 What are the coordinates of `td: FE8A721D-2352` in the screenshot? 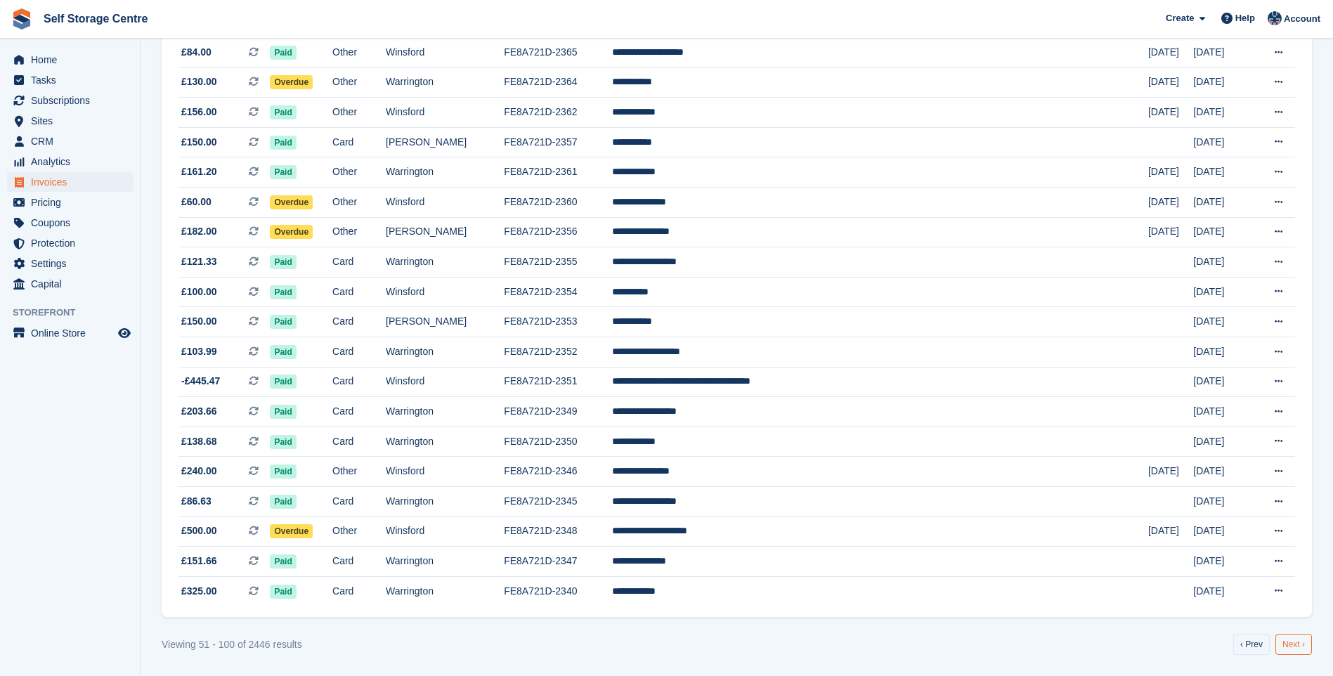 It's located at (558, 352).